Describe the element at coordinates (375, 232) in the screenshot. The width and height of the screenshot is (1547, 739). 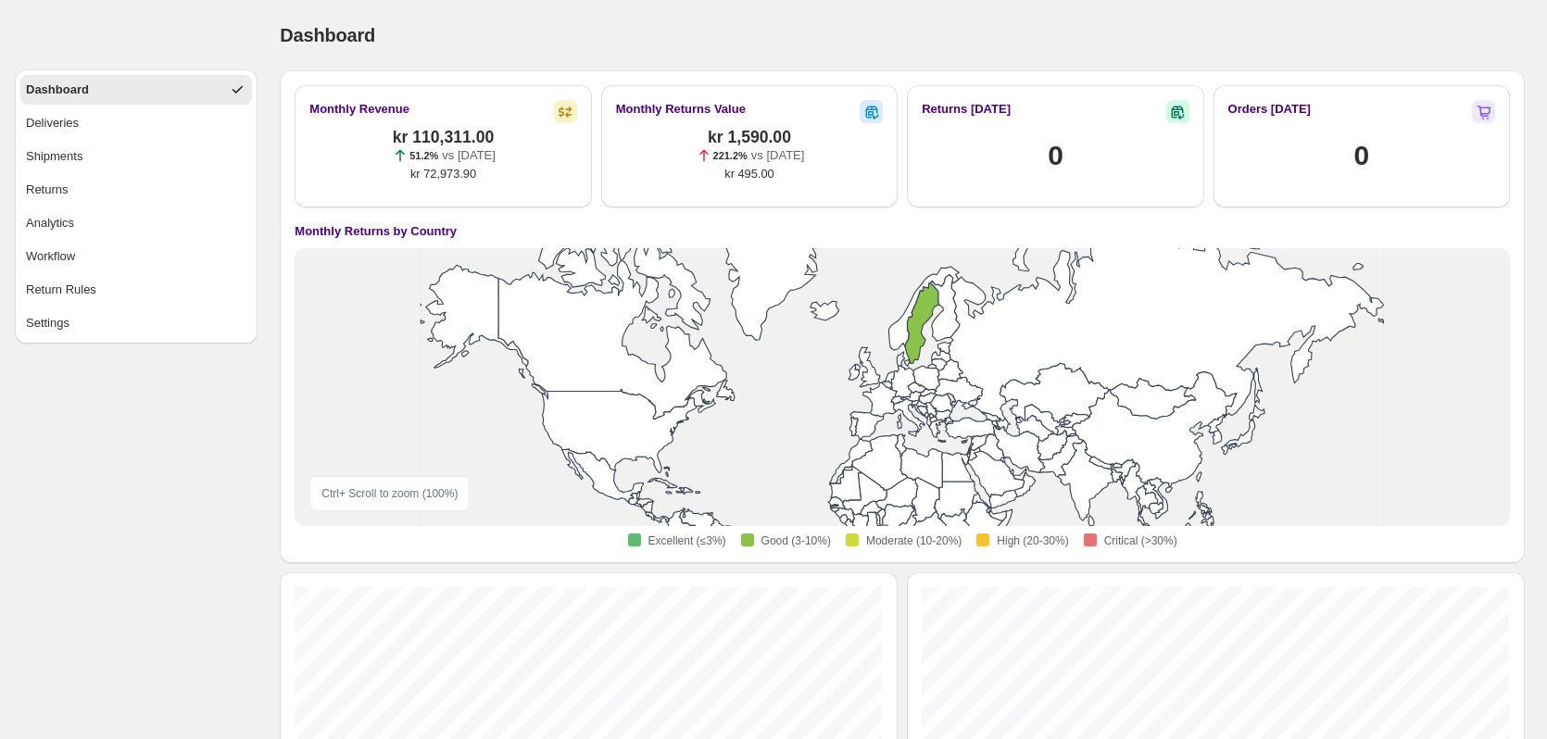
I see `h4: Monthly Returns by Country` at that location.